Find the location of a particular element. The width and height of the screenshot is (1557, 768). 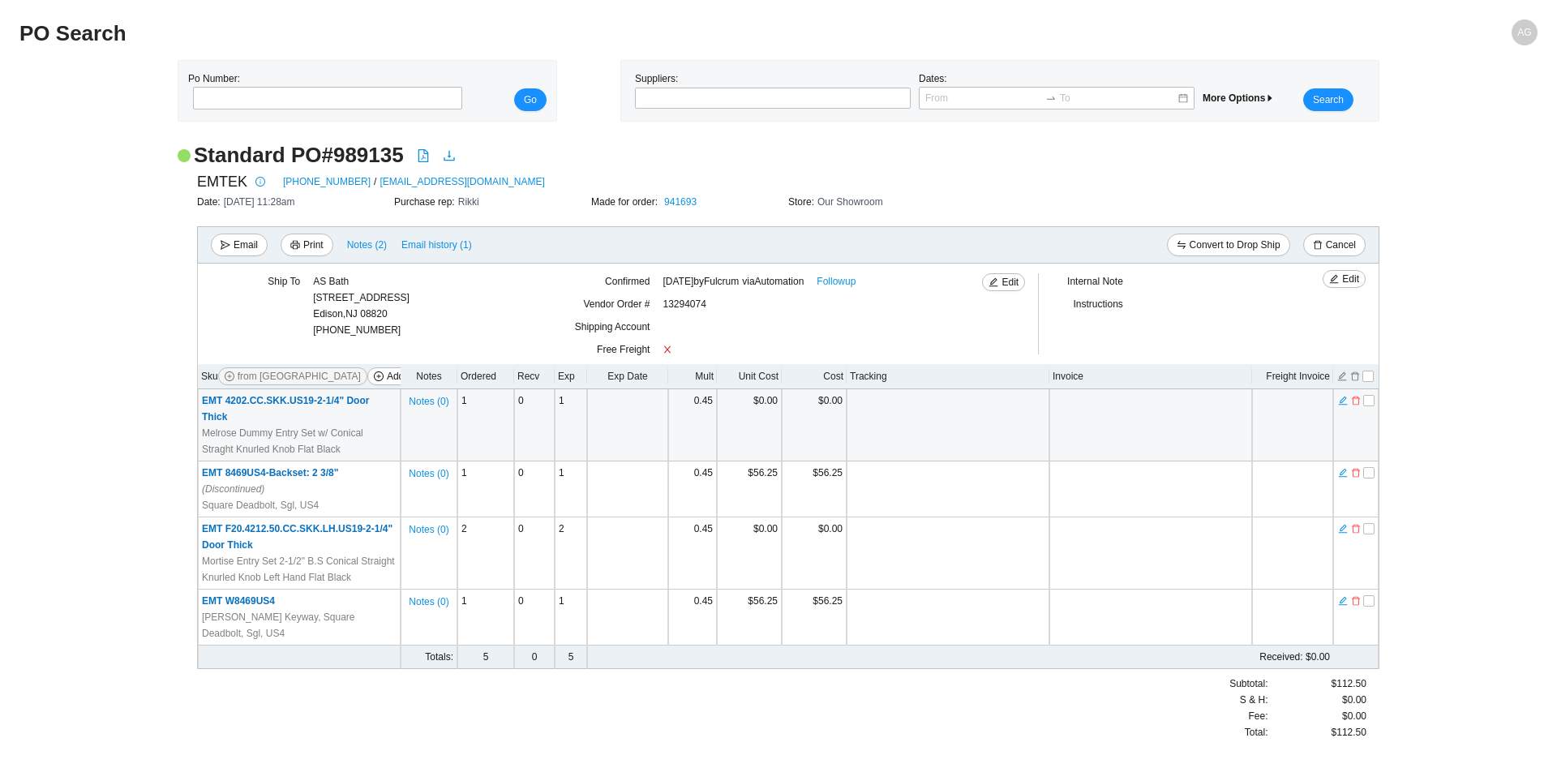

span: Go is located at coordinates (530, 100).